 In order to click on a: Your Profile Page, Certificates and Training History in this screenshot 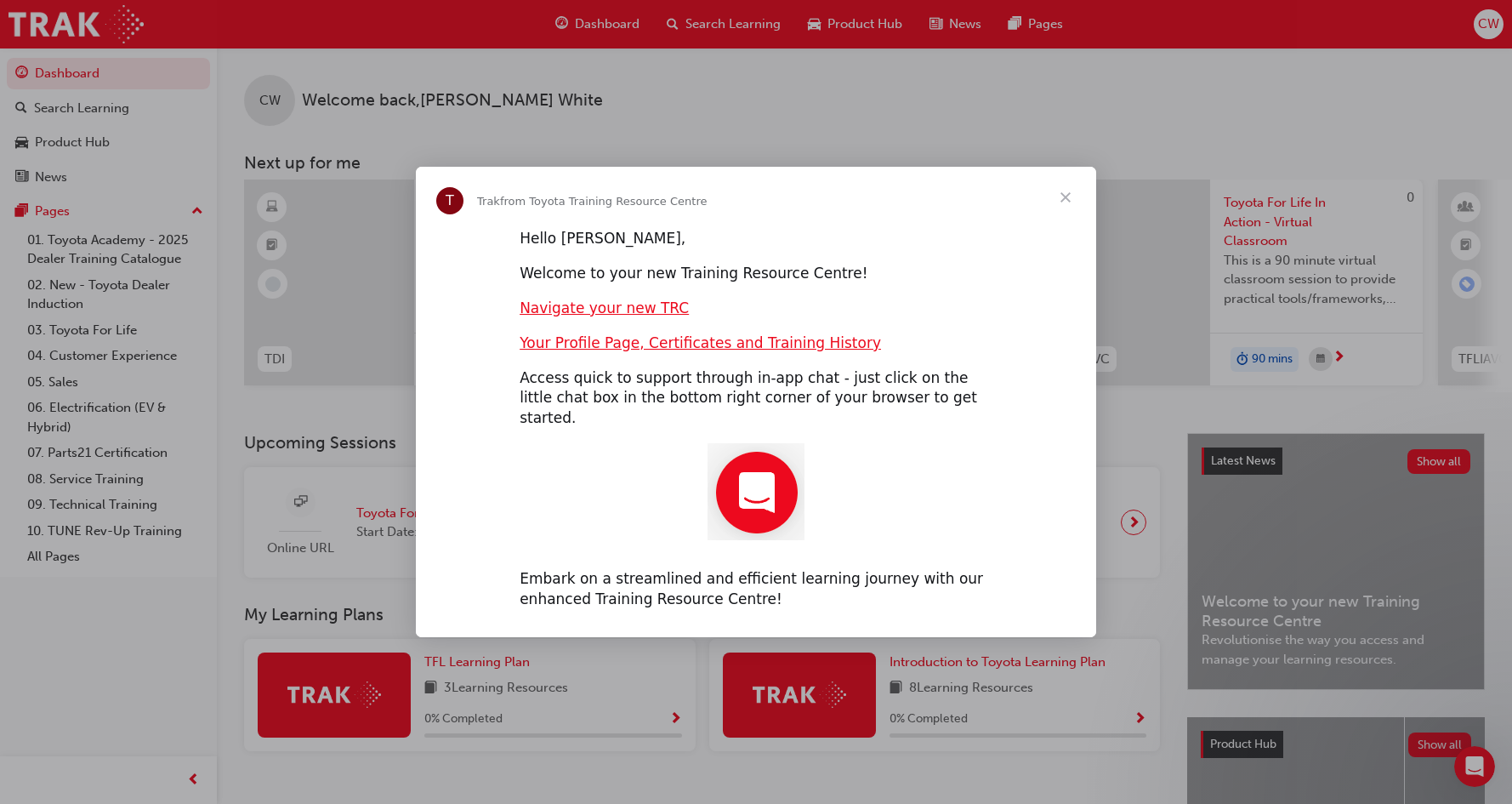, I will do `click(700, 343)`.